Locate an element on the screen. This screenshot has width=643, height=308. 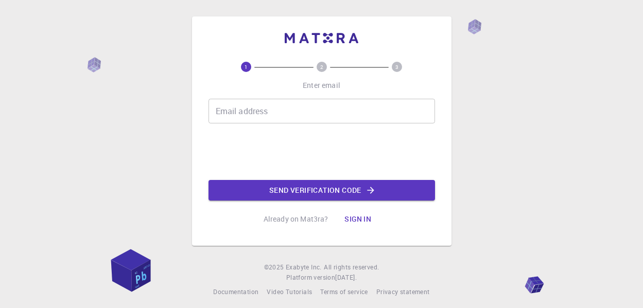
a: Terms of service is located at coordinates (344, 292).